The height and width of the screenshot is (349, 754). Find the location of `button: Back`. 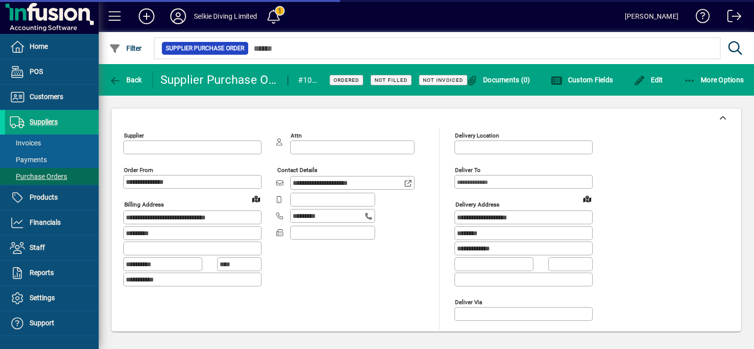

button: Back is located at coordinates (125, 80).